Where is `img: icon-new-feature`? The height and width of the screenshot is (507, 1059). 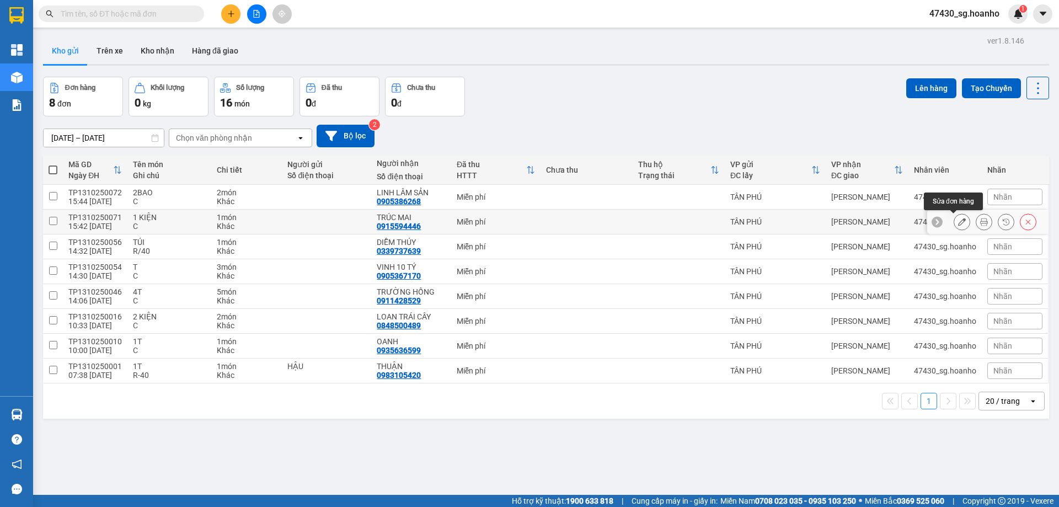
img: icon-new-feature is located at coordinates (1018, 14).